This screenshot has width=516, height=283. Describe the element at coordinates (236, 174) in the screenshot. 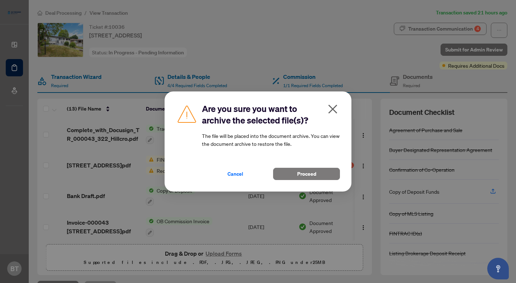

I see `button: Cancel` at that location.